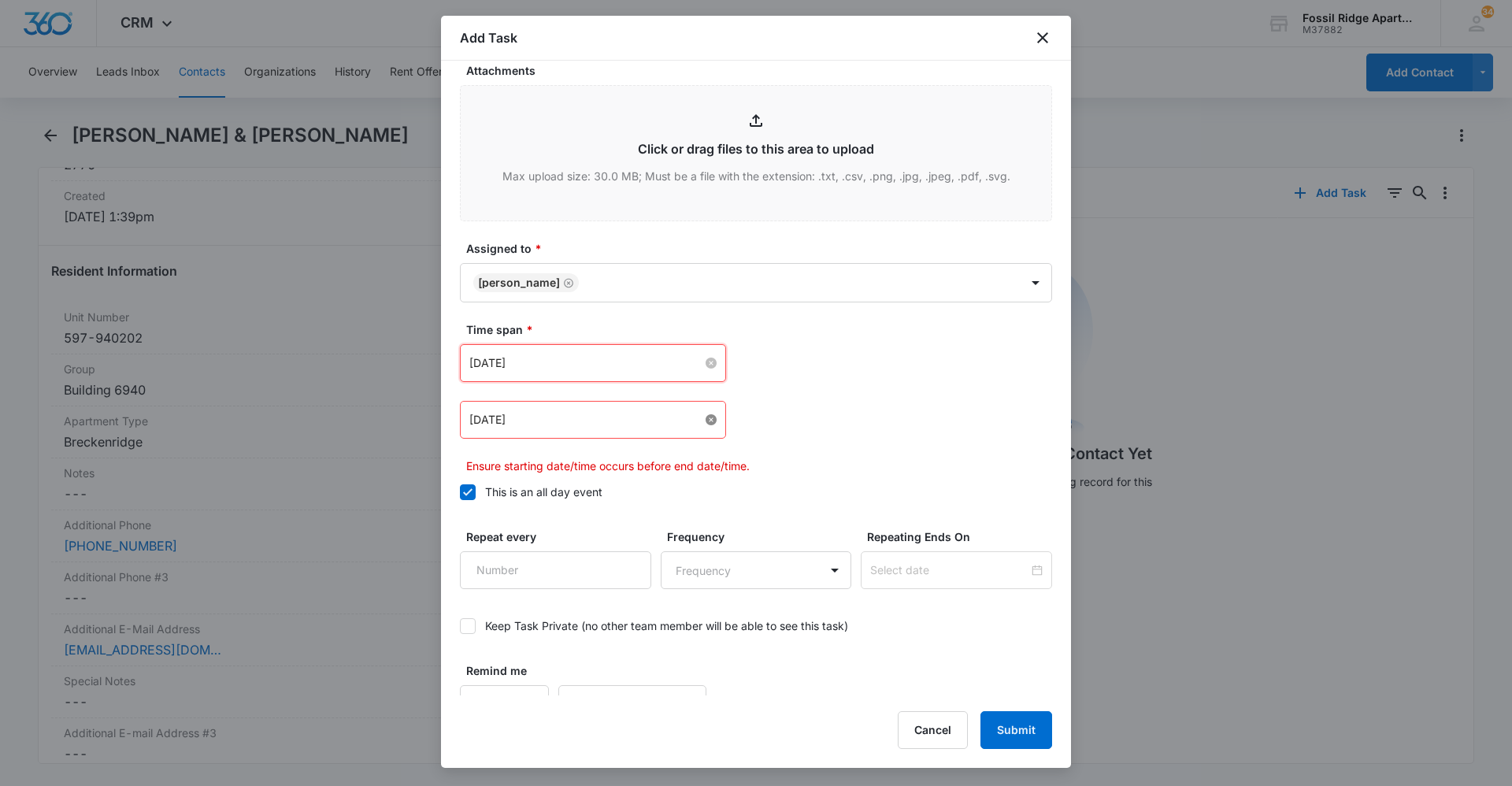  Describe the element at coordinates (562, 537) in the screenshot. I see `label: Repeat every` at that location.